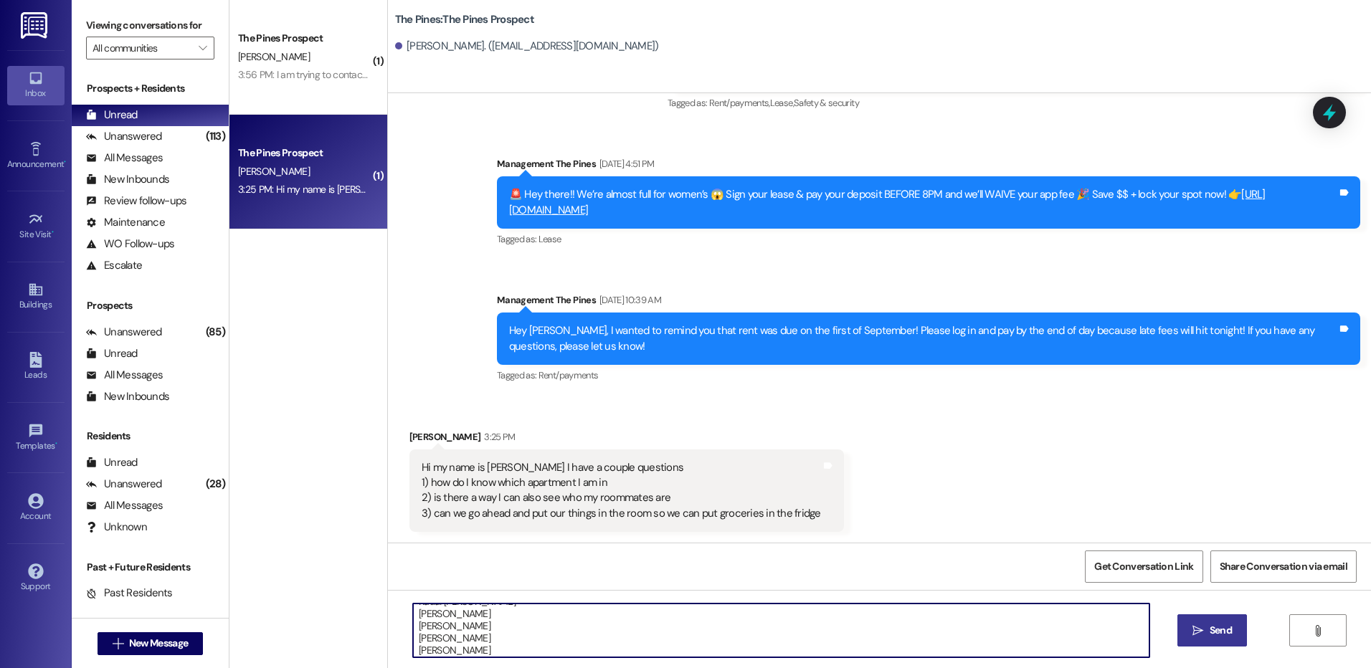 This screenshot has width=1371, height=668. I want to click on button: Get Conversation Link, so click(1144, 567).